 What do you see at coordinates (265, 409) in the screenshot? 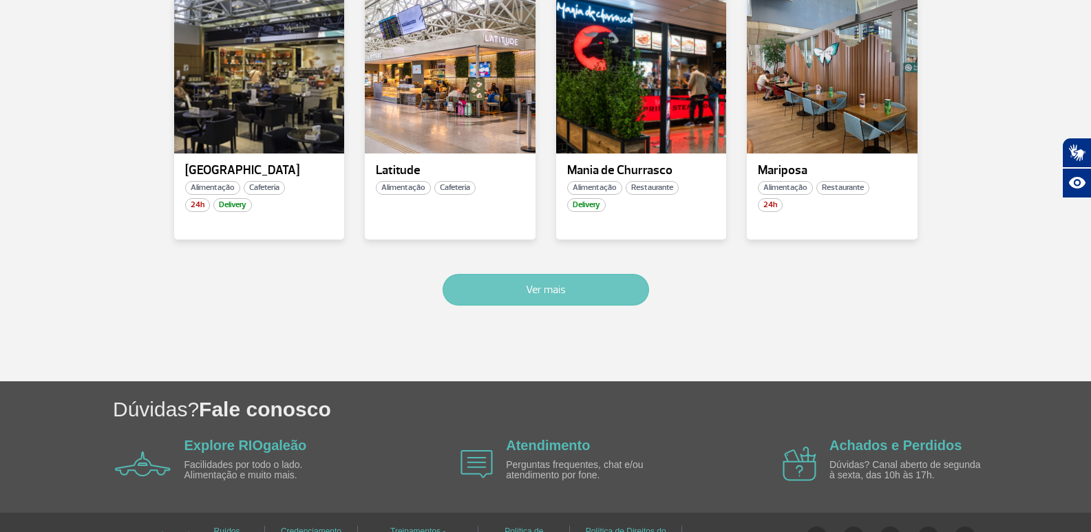
I see `span: Fale conosco` at bounding box center [265, 409].